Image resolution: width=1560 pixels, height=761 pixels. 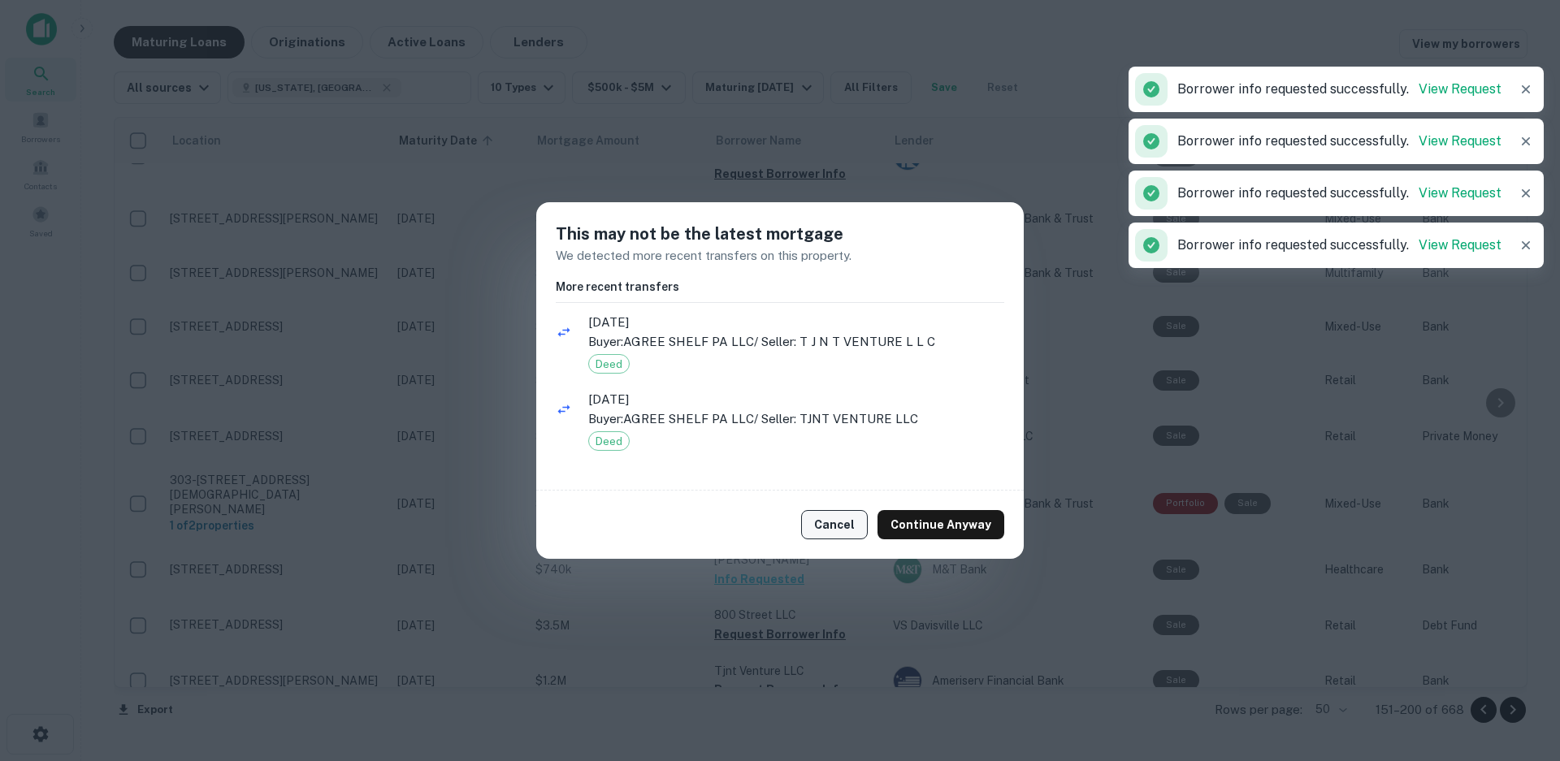 What do you see at coordinates (796, 342) in the screenshot?
I see `p: Buyer: AGREE SHELF PA LLC / Seller: T J N T VENTURE L L C` at bounding box center [796, 342].